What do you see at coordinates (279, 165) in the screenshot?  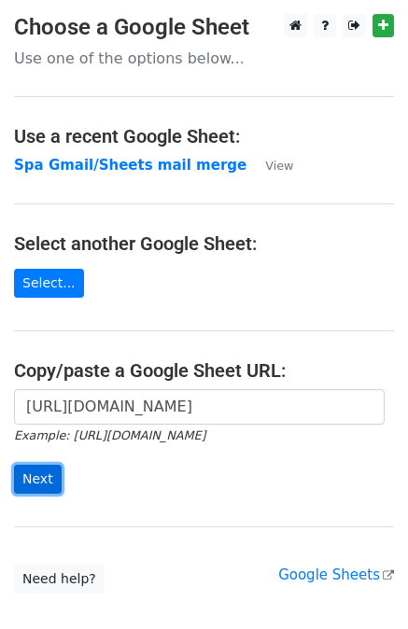 I see `small: View` at bounding box center [279, 165].